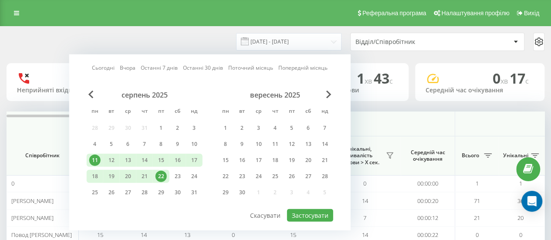 This screenshot has height=240, width=551. What do you see at coordinates (194, 192) in the screenshot?
I see `div: нд 31 серп 2025 р.` at bounding box center [194, 192].